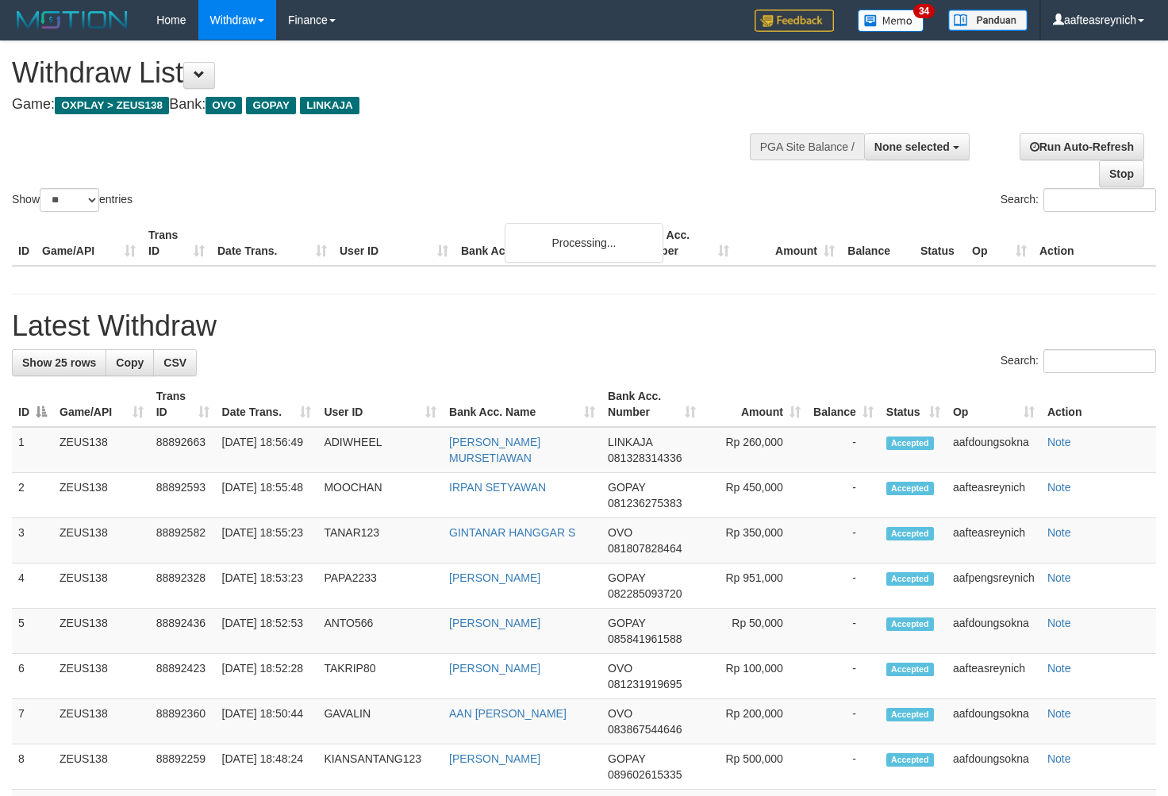 The image size is (1168, 796). I want to click on td: Rp 951,000, so click(755, 586).